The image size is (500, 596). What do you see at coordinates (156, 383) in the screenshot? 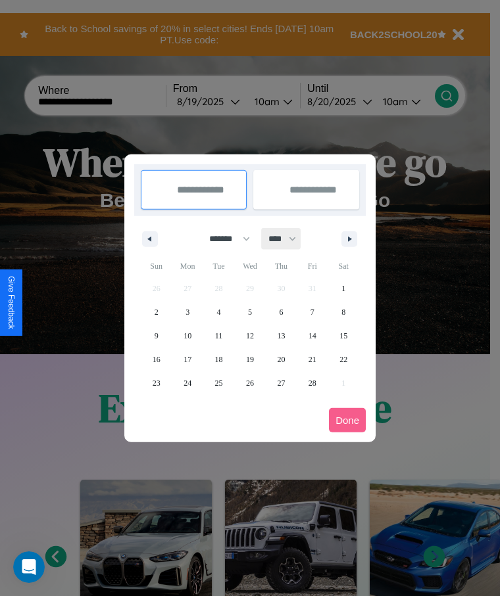
I see `span: 23` at bounding box center [156, 383].